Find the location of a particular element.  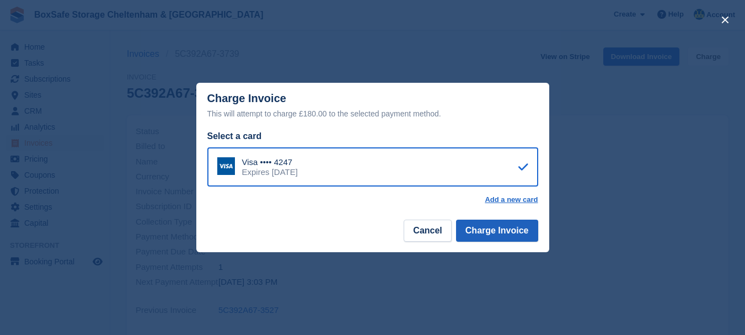

button: Cancel is located at coordinates (427, 231).